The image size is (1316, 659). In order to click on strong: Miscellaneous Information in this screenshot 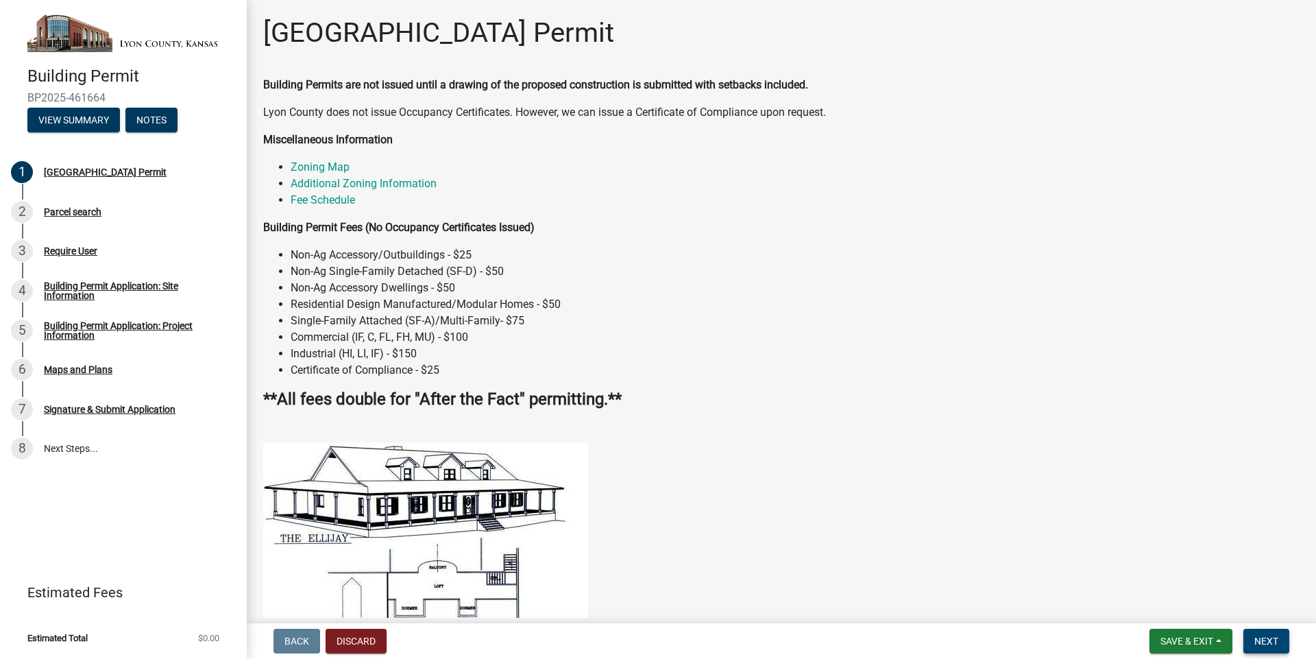, I will do `click(328, 139)`.